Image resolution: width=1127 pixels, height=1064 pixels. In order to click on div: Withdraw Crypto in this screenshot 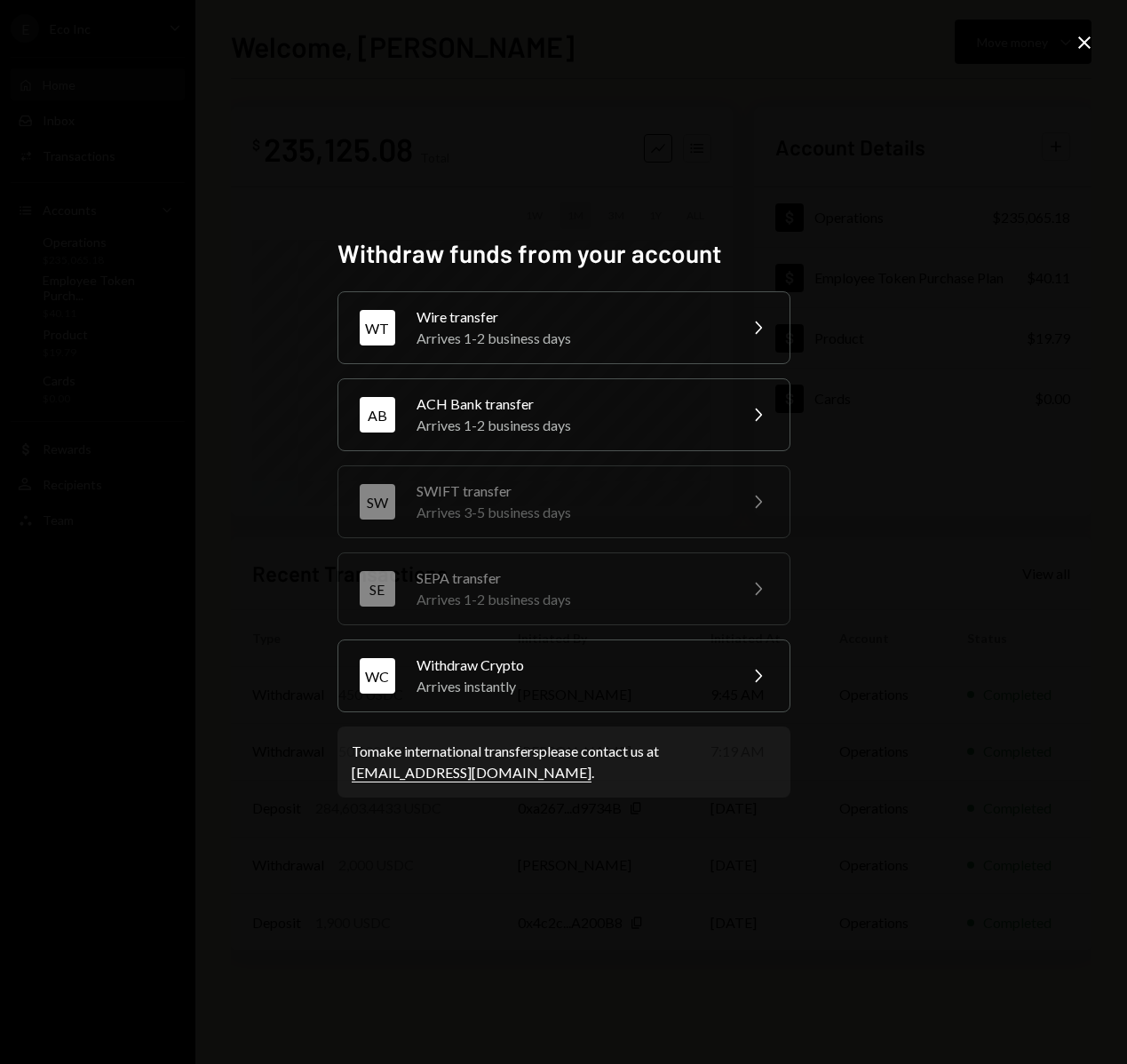, I will do `click(571, 665)`.